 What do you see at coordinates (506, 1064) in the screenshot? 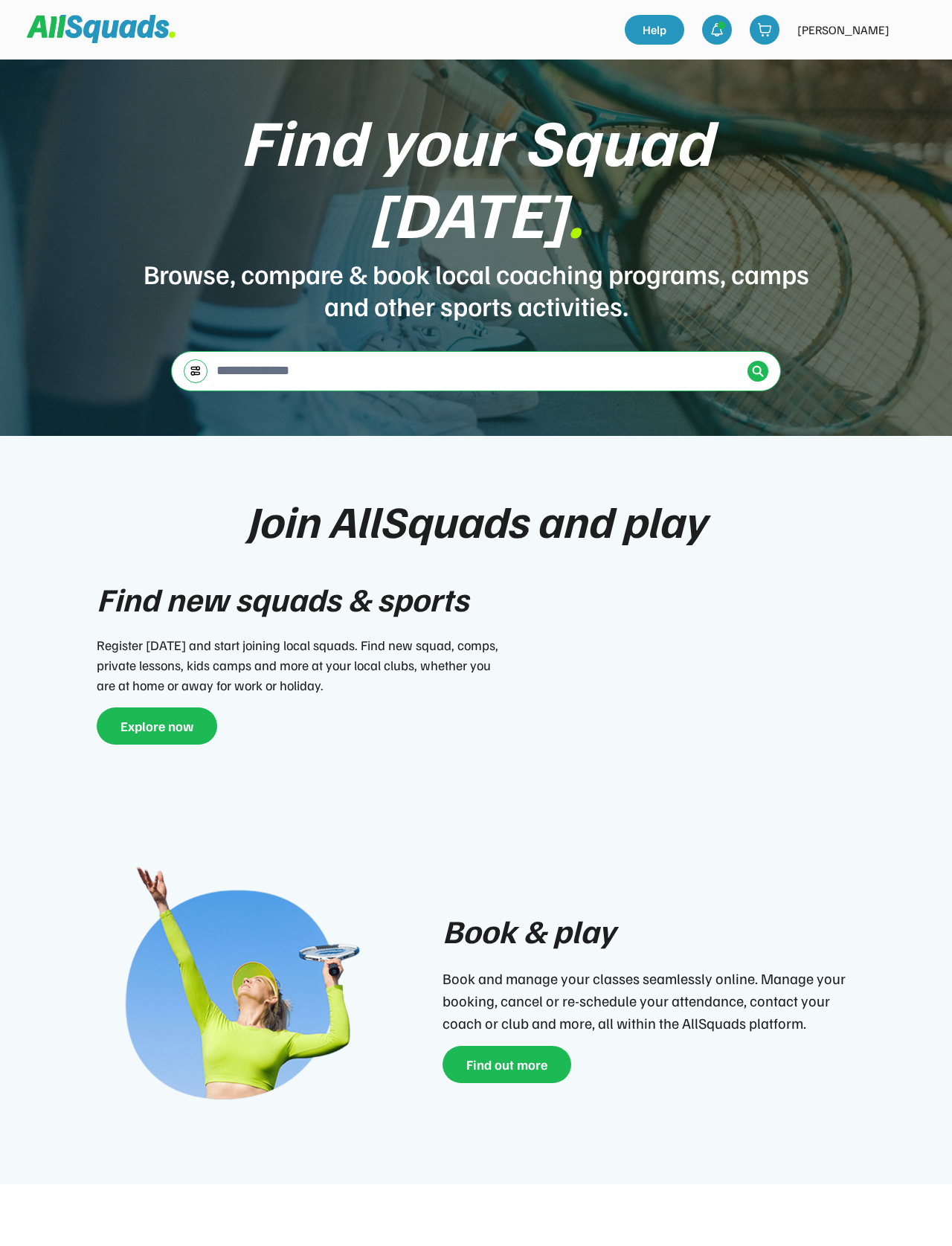
I see `button: Find out more` at bounding box center [506, 1064].